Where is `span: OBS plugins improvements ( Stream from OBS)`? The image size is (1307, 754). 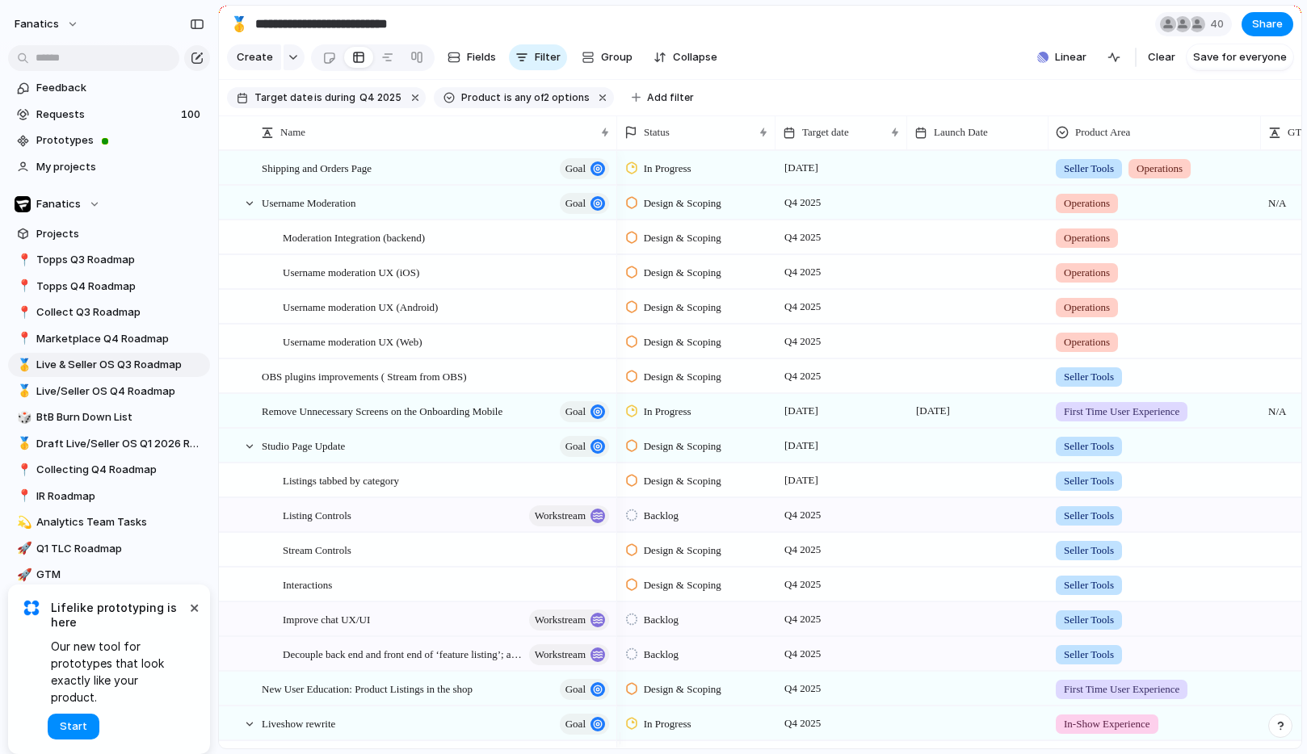 span: OBS plugins improvements ( Stream from OBS) is located at coordinates (364, 376).